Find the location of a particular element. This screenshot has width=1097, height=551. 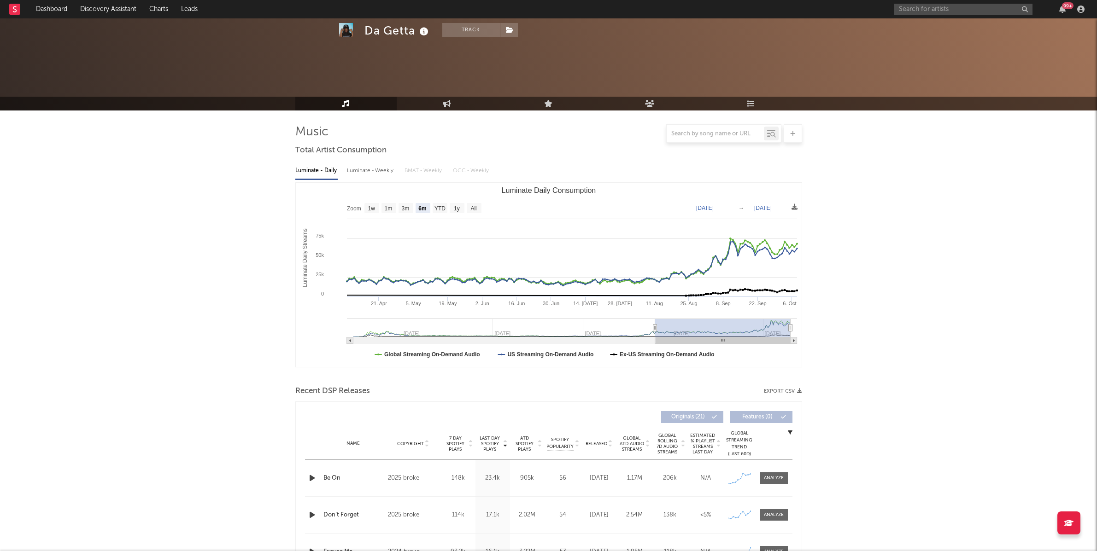

span: Total Artist Consumption is located at coordinates (341, 151).